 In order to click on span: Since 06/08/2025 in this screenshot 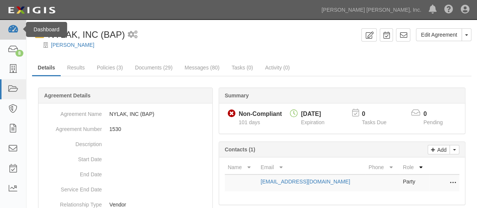, I will do `click(249, 122)`.